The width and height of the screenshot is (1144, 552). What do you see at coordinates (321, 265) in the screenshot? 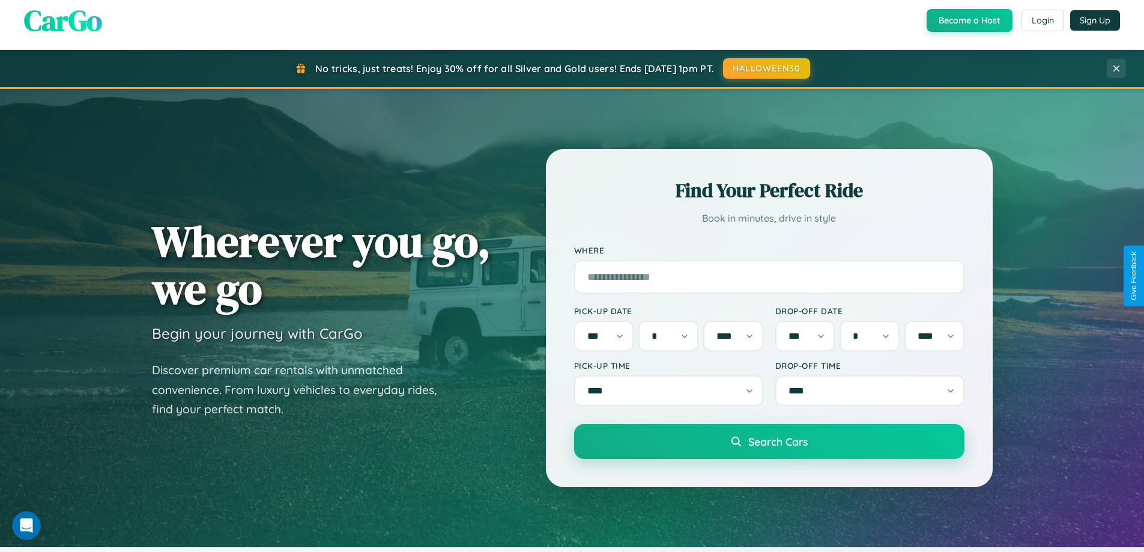
I see `h1: Wherever you go, we go` at bounding box center [321, 265].